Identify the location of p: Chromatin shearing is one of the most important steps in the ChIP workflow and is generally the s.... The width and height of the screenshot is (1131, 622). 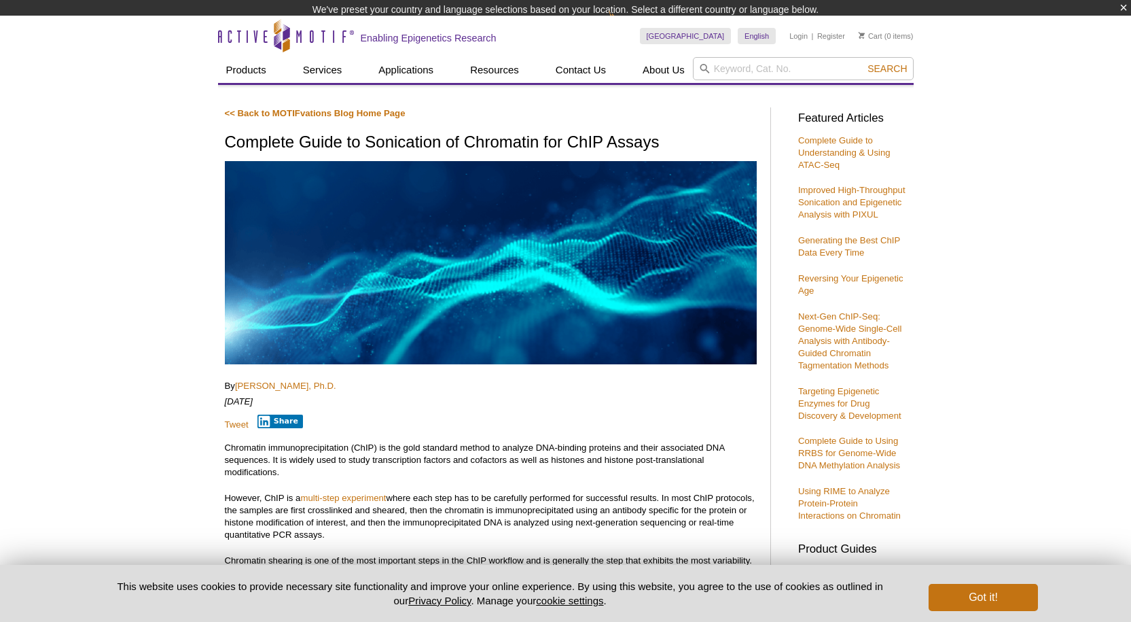
(490, 573).